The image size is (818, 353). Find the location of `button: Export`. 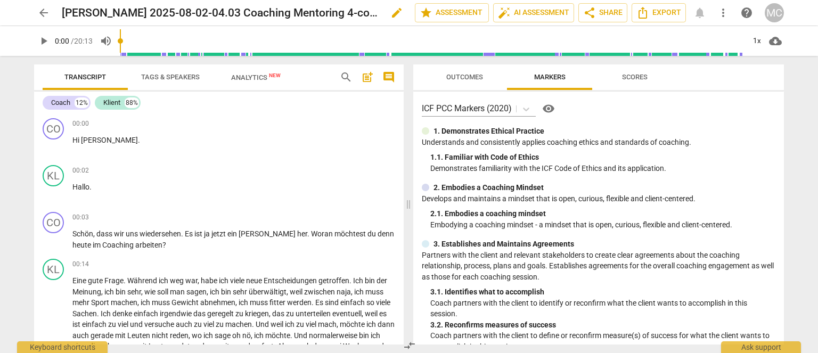

button: Export is located at coordinates (659, 13).